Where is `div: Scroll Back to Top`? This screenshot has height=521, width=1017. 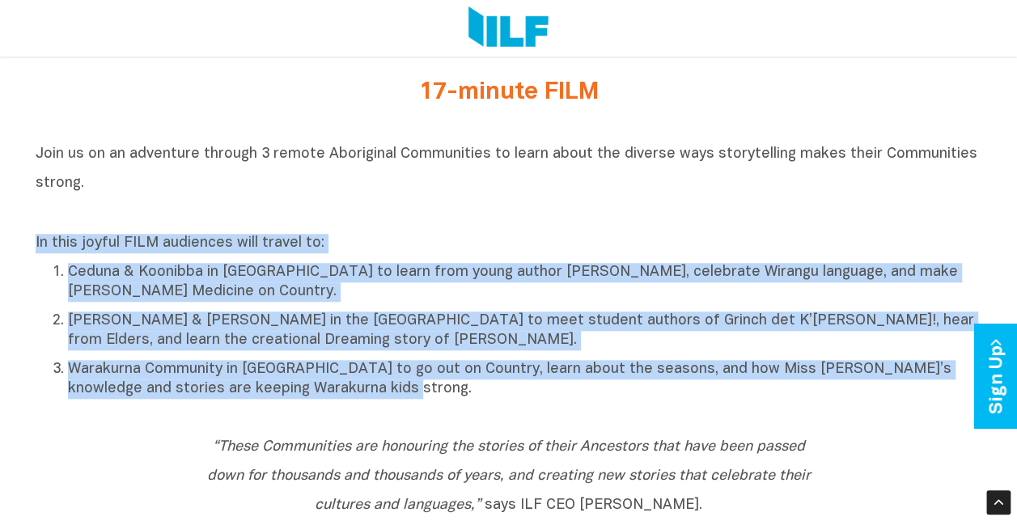
div: Scroll Back to Top is located at coordinates (999, 502).